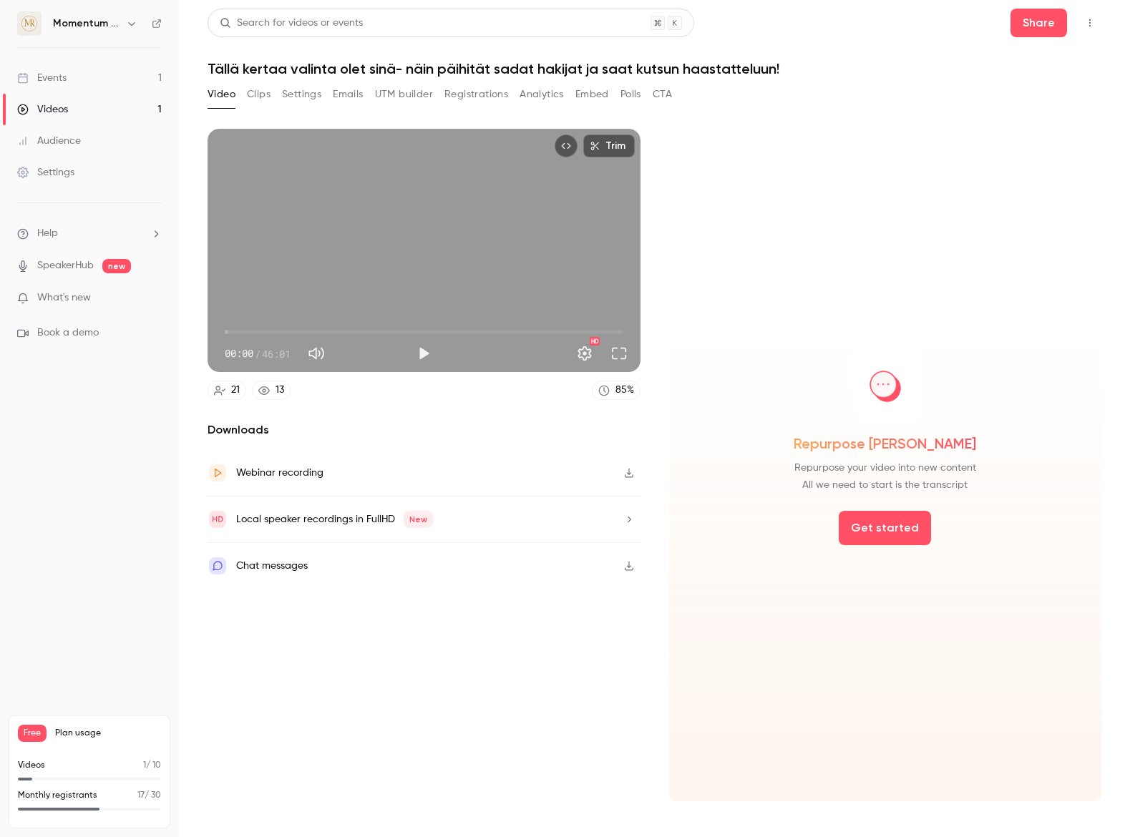 The height and width of the screenshot is (837, 1130). Describe the element at coordinates (65, 265) in the screenshot. I see `a: SpeakerHub` at that location.